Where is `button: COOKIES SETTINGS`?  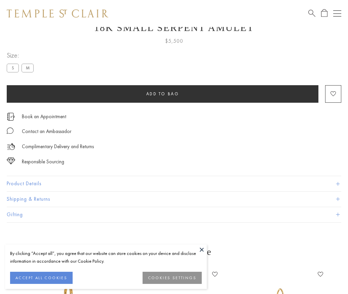 button: COOKIES SETTINGS is located at coordinates (172, 278).